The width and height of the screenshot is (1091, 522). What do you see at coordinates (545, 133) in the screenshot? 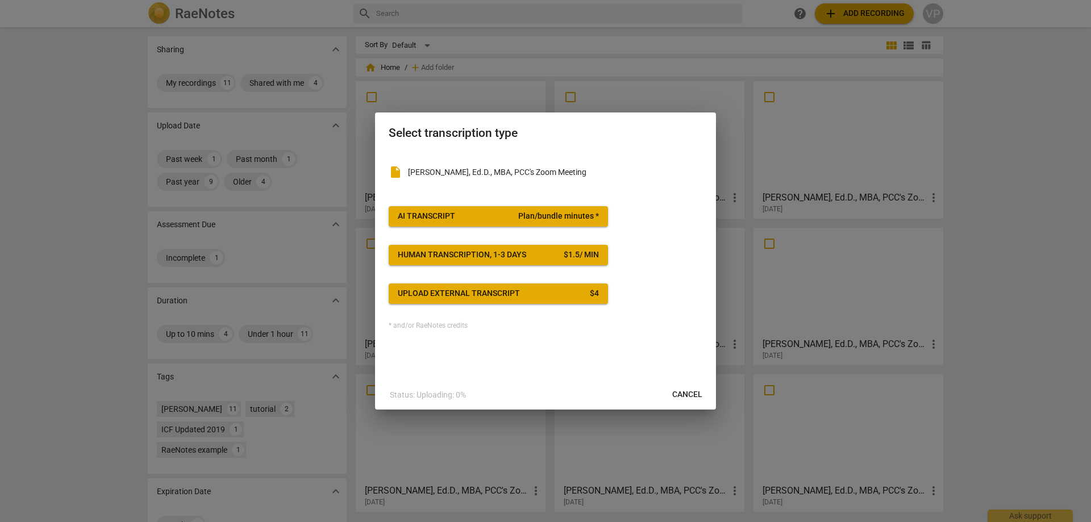
I see `h2: Select transcription type` at bounding box center [545, 133].